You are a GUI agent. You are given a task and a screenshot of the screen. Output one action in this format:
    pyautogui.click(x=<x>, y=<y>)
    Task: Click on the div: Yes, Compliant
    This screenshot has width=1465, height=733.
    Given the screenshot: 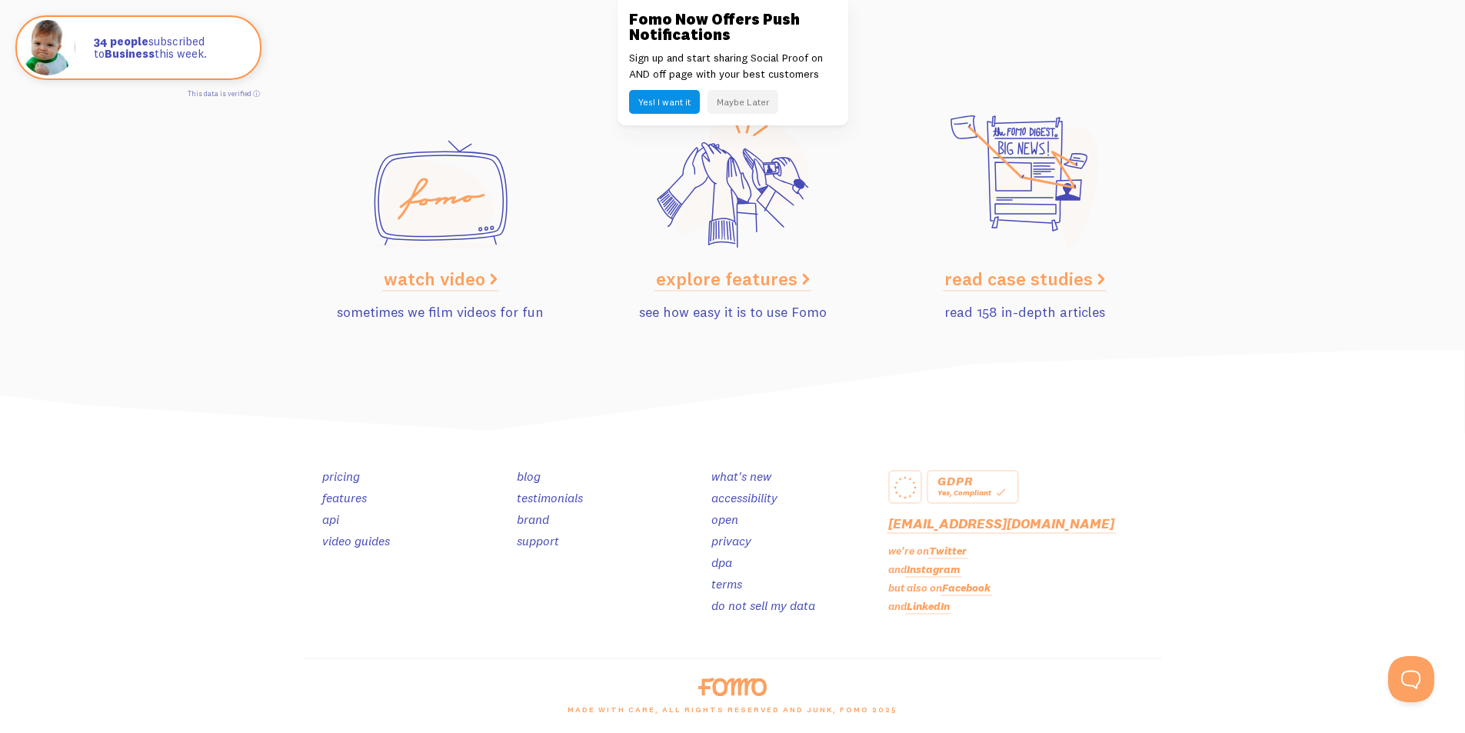 What is the action you would take?
    pyautogui.click(x=973, y=492)
    